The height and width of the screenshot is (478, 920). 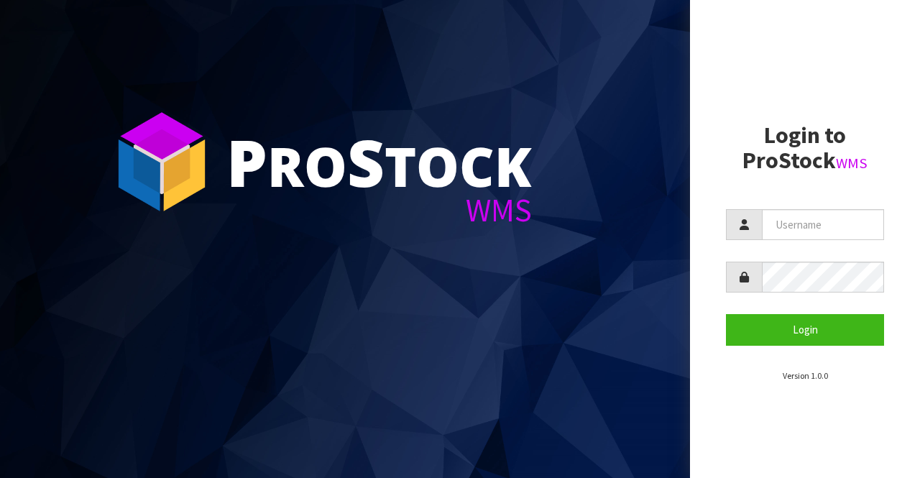 What do you see at coordinates (852, 163) in the screenshot?
I see `small: WMS` at bounding box center [852, 163].